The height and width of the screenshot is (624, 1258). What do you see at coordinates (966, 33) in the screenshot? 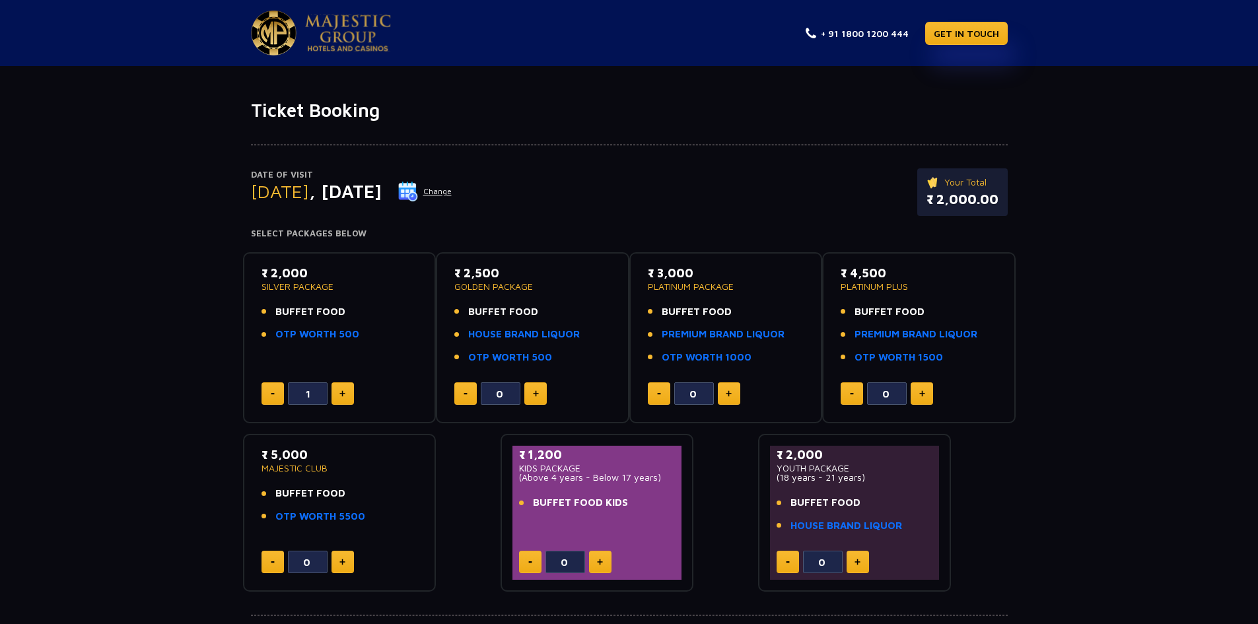
I see `a: GET IN TOUCH` at bounding box center [966, 33].